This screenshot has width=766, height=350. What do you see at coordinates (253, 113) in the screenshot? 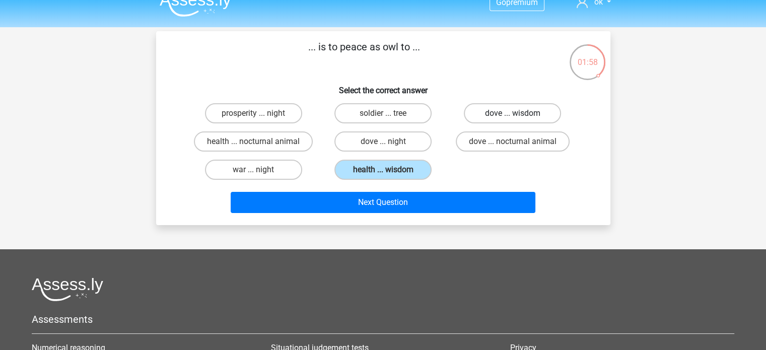
I see `label: prosperity ... night` at bounding box center [253, 113].